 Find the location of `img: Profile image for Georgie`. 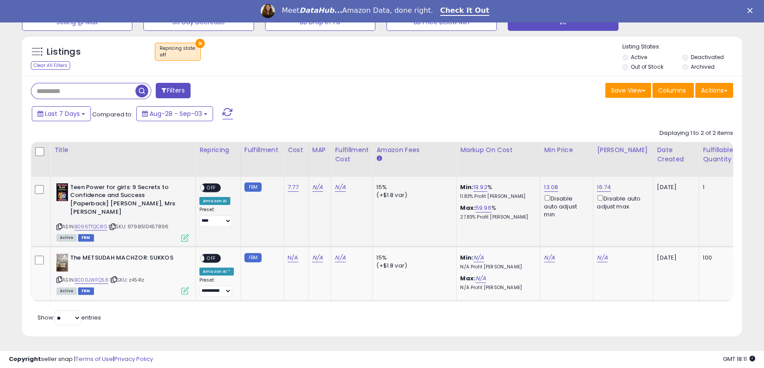

img: Profile image for Georgie is located at coordinates (268, 11).